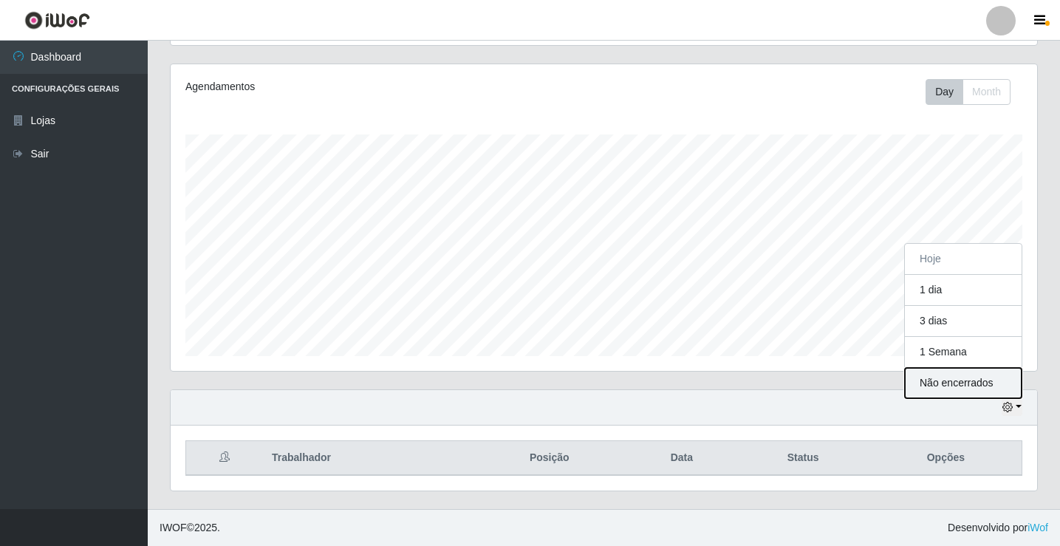 This screenshot has width=1060, height=546. Describe the element at coordinates (963, 290) in the screenshot. I see `button: 1 dia` at that location.